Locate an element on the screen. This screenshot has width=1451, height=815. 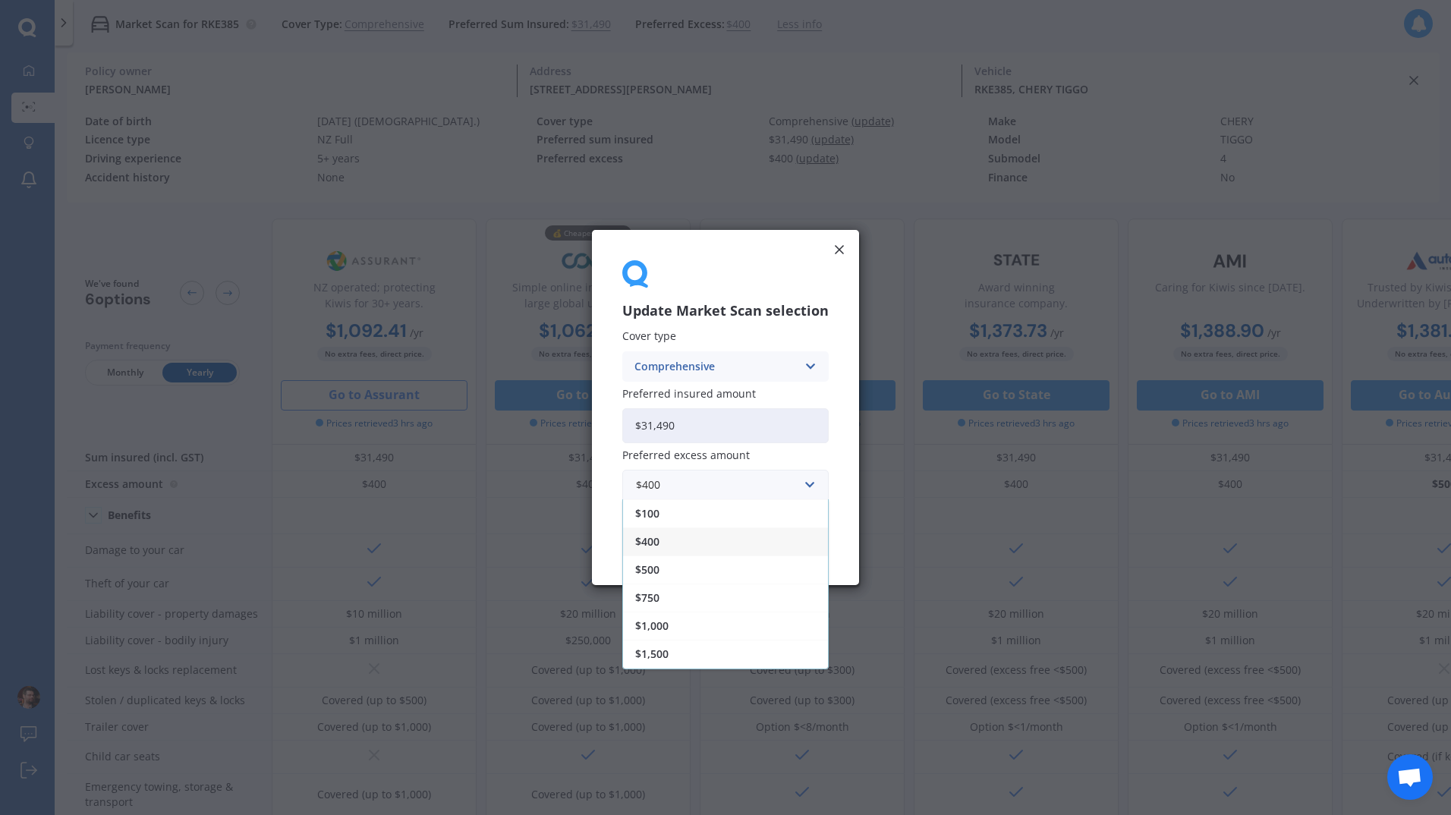
span: $1,000 is located at coordinates (652, 626).